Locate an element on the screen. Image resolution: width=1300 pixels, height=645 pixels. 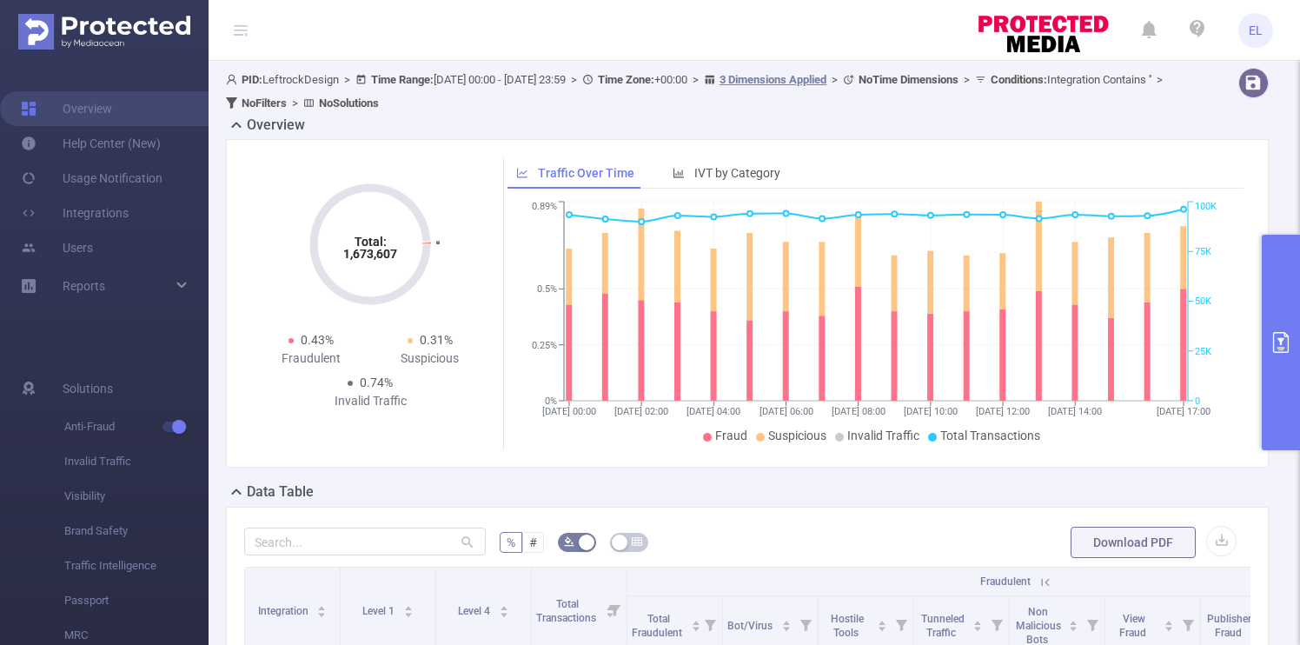
button: Download PDF is located at coordinates (1133, 542).